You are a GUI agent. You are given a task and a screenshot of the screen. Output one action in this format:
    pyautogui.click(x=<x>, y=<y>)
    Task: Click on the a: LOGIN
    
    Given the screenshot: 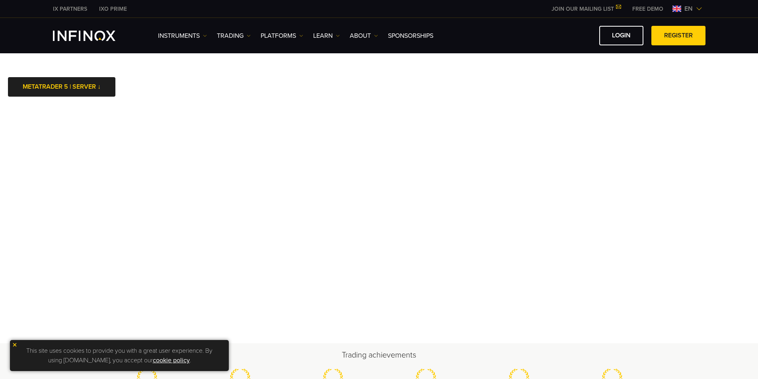 What is the action you would take?
    pyautogui.click(x=621, y=35)
    